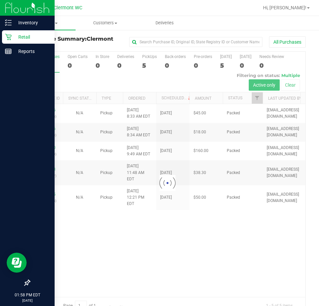 The width and height of the screenshot is (319, 306). What do you see at coordinates (32, 37) in the screenshot?
I see `p: Retail` at bounding box center [32, 37].